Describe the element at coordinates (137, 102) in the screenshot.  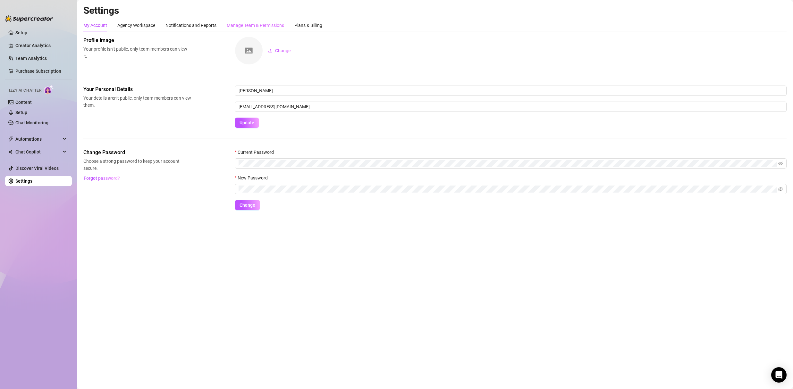
I see `span: Your details aren’t public, only team members can view them.` at that location.